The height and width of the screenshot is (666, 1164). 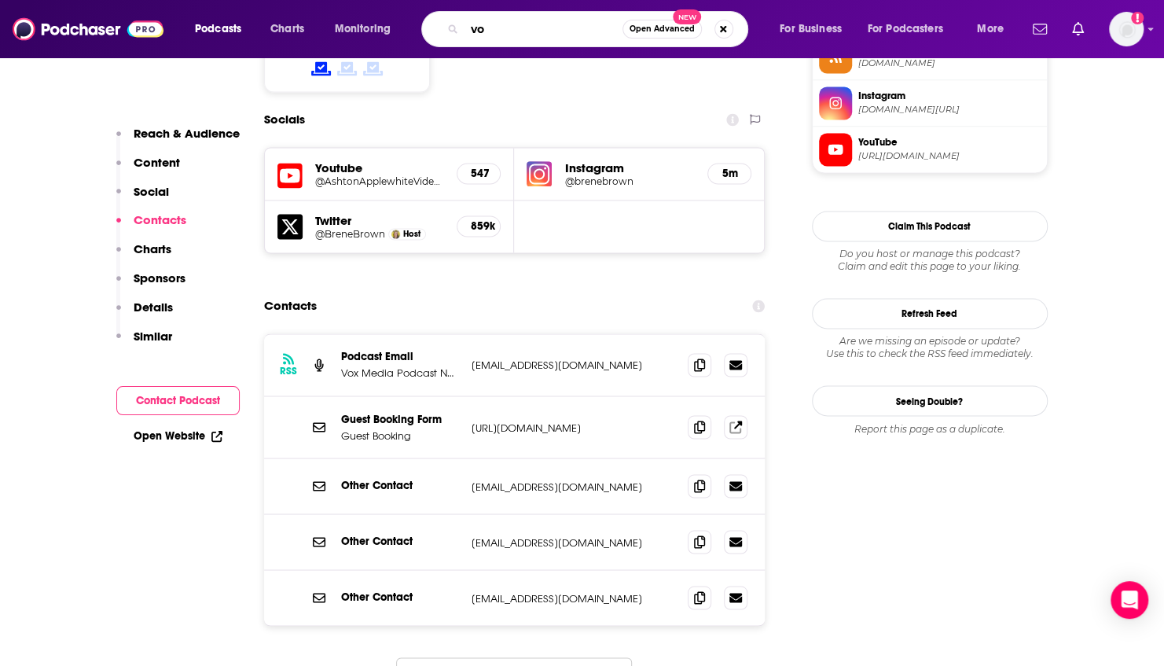 I want to click on img: iconImage, so click(x=539, y=174).